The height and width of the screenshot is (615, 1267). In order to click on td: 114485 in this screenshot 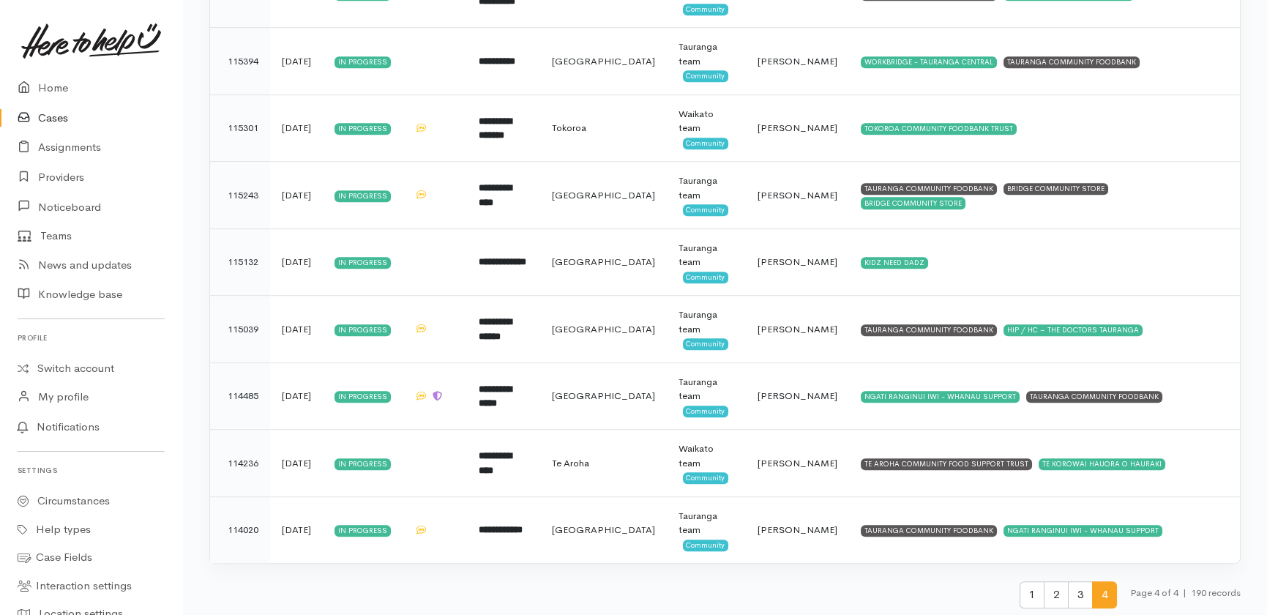, I will do `click(240, 396)`.